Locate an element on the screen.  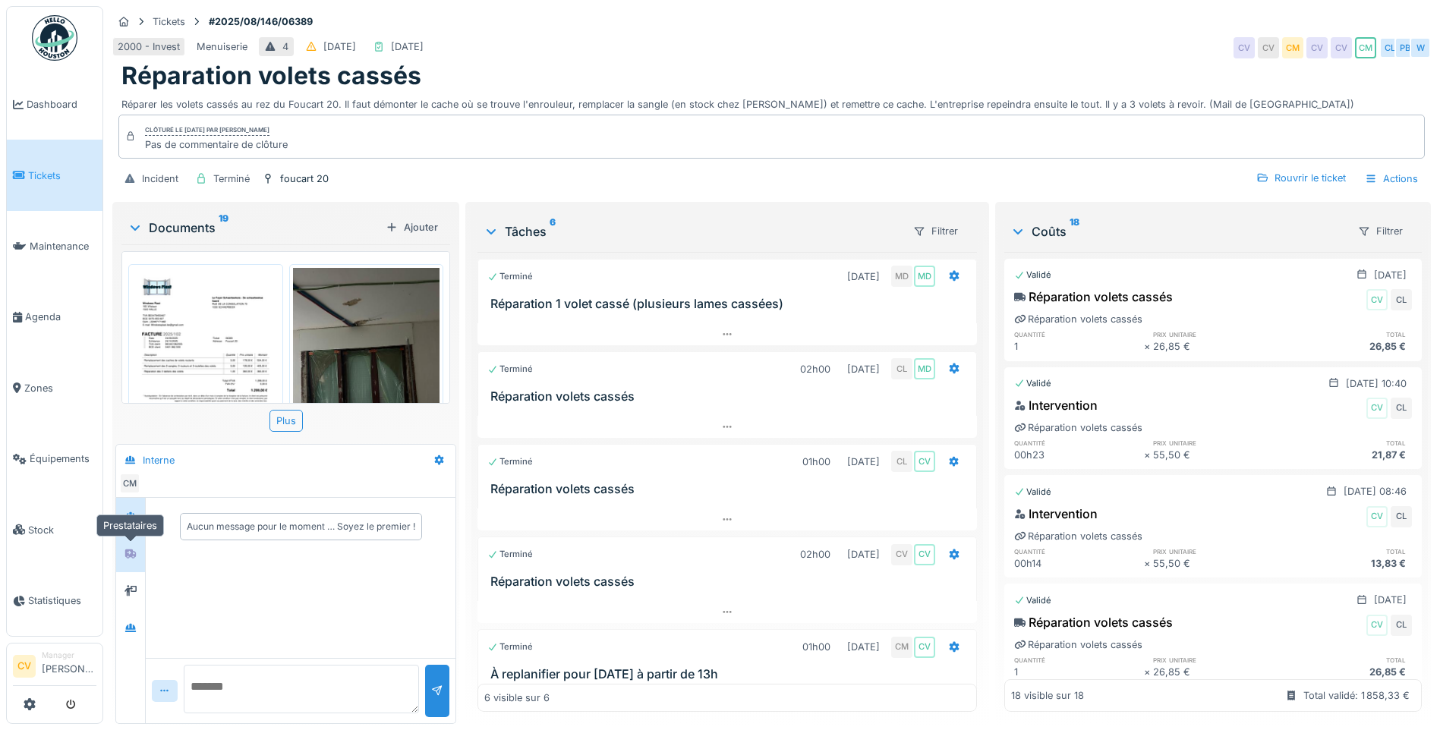
a: Équipements is located at coordinates (55, 458).